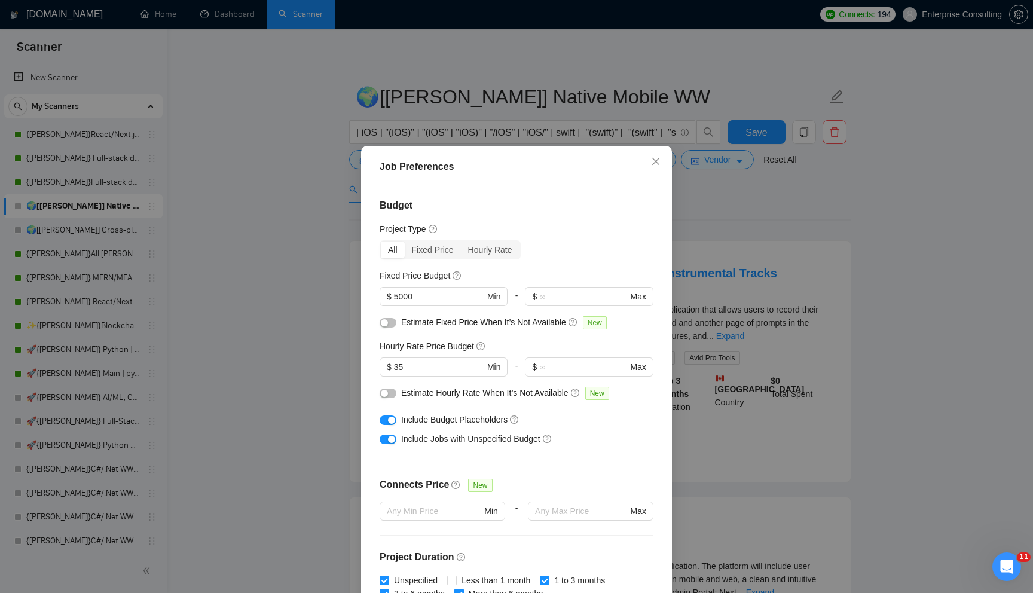 This screenshot has width=1033, height=593. Describe the element at coordinates (19, 16) in the screenshot. I see `button: go back` at that location.